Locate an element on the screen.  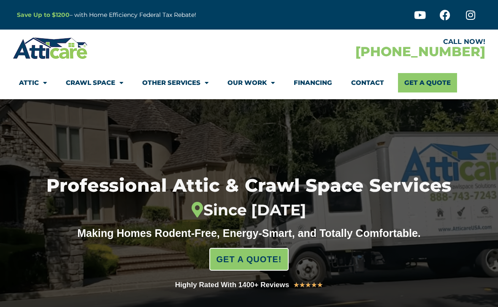
p: – with Home Efficiency Federal Tax Rebate! is located at coordinates (153, 15).